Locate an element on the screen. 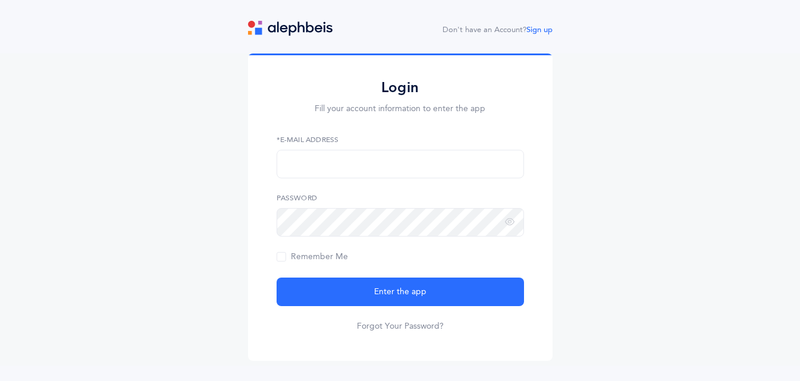  a: Sign up is located at coordinates (539, 30).